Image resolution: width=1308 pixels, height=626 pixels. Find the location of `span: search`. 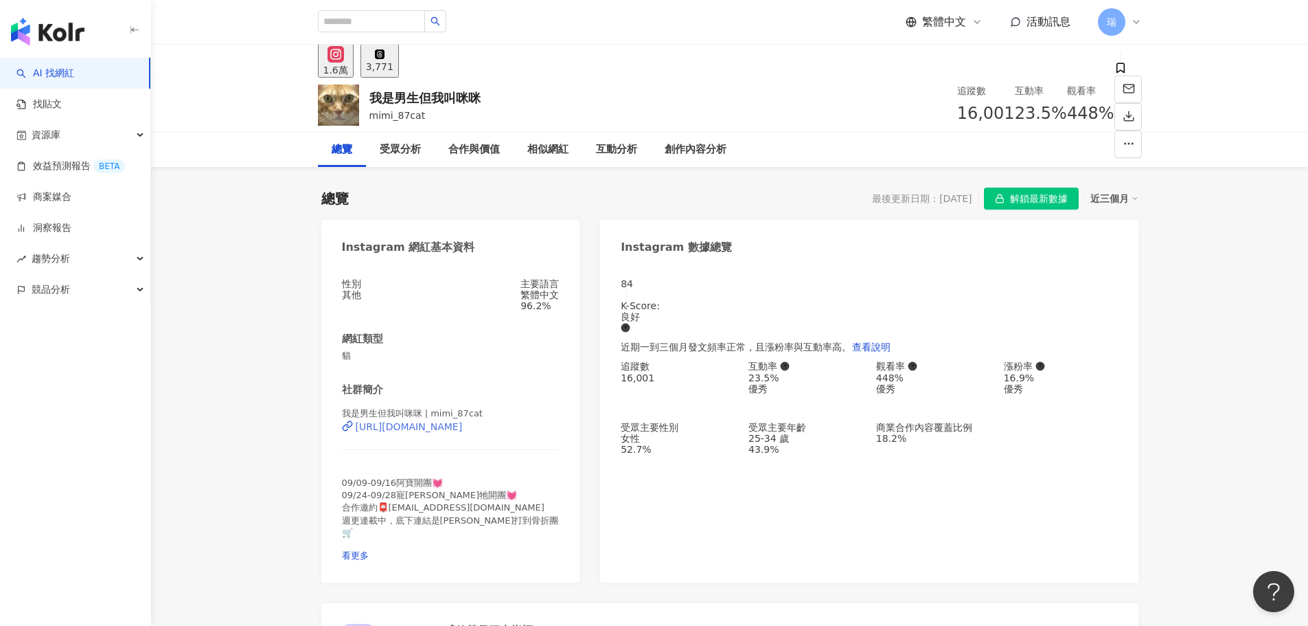

span: search is located at coordinates (435, 21).